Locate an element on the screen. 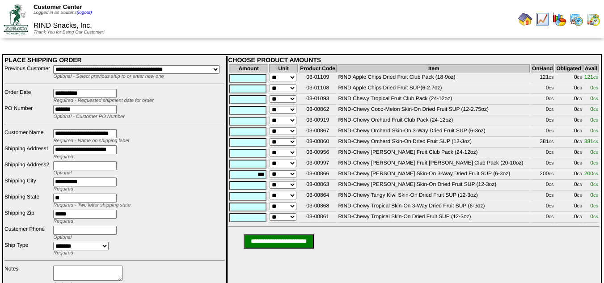  td: 03-00860 is located at coordinates (317, 143).